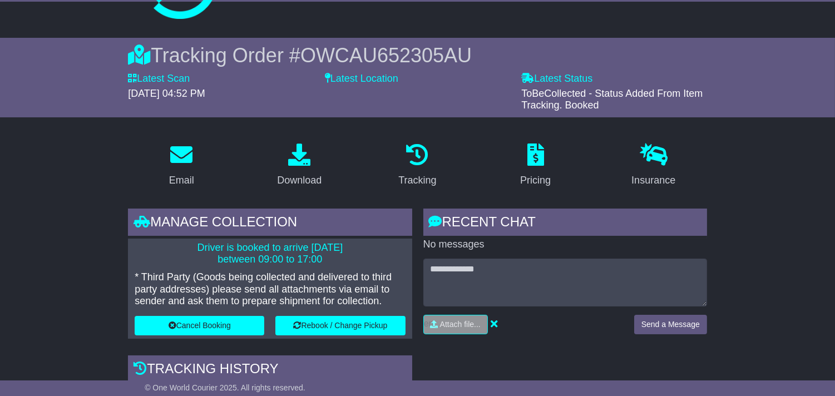 The height and width of the screenshot is (396, 835). What do you see at coordinates (270, 289) in the screenshot?
I see `p: * Third Party (Goods being collected and delivered to third party addresses) please send all atta...` at bounding box center [270, 289].